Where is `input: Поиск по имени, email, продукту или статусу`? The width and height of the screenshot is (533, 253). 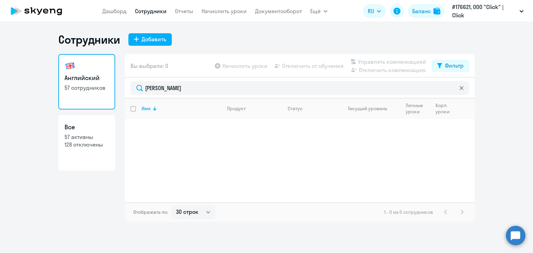 input: Поиск по имени, email, продукту или статусу is located at coordinates (300, 88).